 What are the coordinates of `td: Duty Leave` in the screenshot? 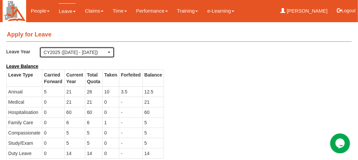 It's located at (24, 153).